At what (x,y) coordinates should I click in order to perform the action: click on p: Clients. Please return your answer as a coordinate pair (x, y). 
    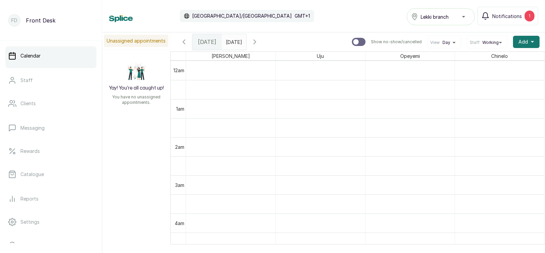
    Looking at the image, I should click on (28, 104).